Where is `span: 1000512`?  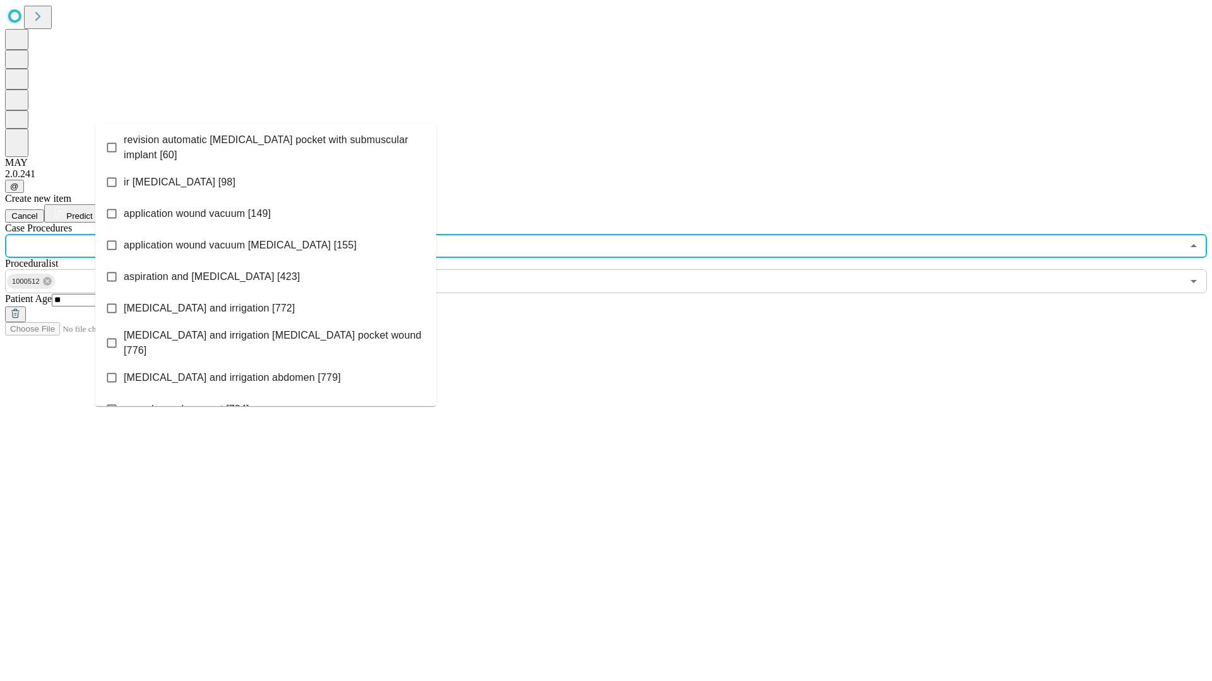
span: 1000512 is located at coordinates (26, 281).